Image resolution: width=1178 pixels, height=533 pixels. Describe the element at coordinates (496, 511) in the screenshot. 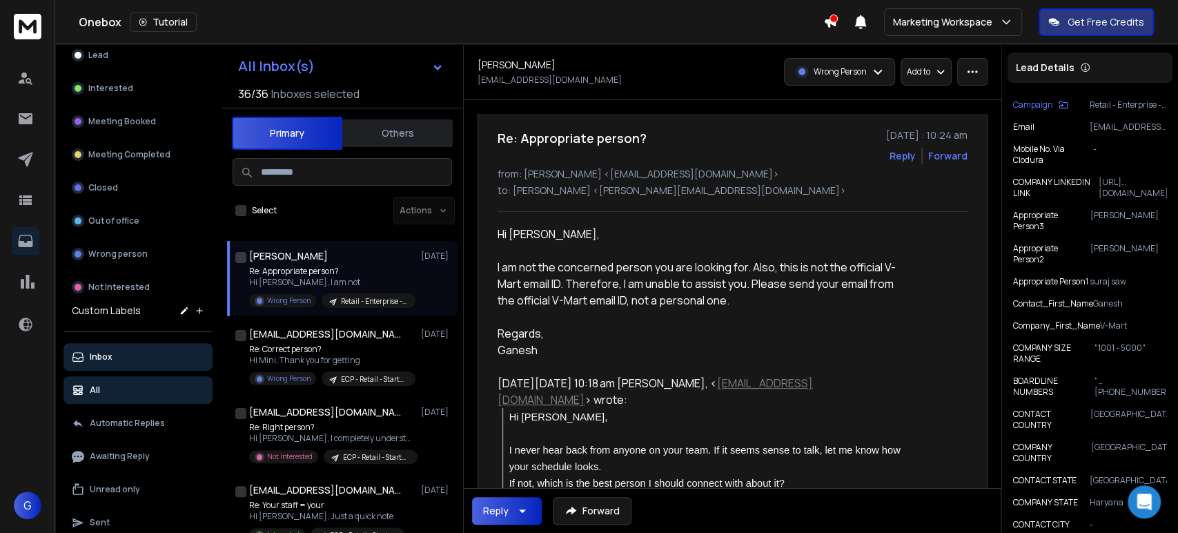

I see `div: Reply` at that location.